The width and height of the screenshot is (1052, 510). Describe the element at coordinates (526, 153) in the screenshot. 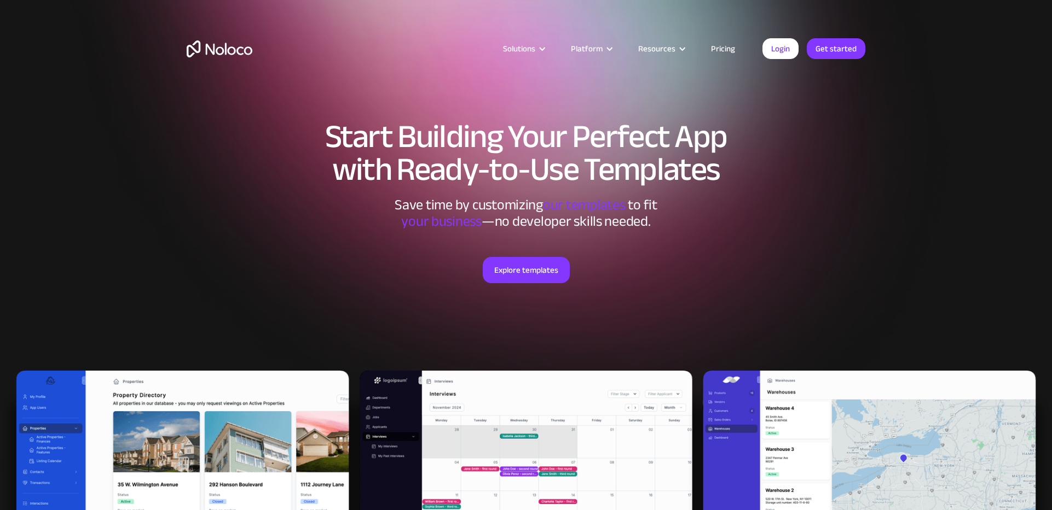

I see `h1: Start Building Your Perfect App with Ready-to-Use Templates` at that location.